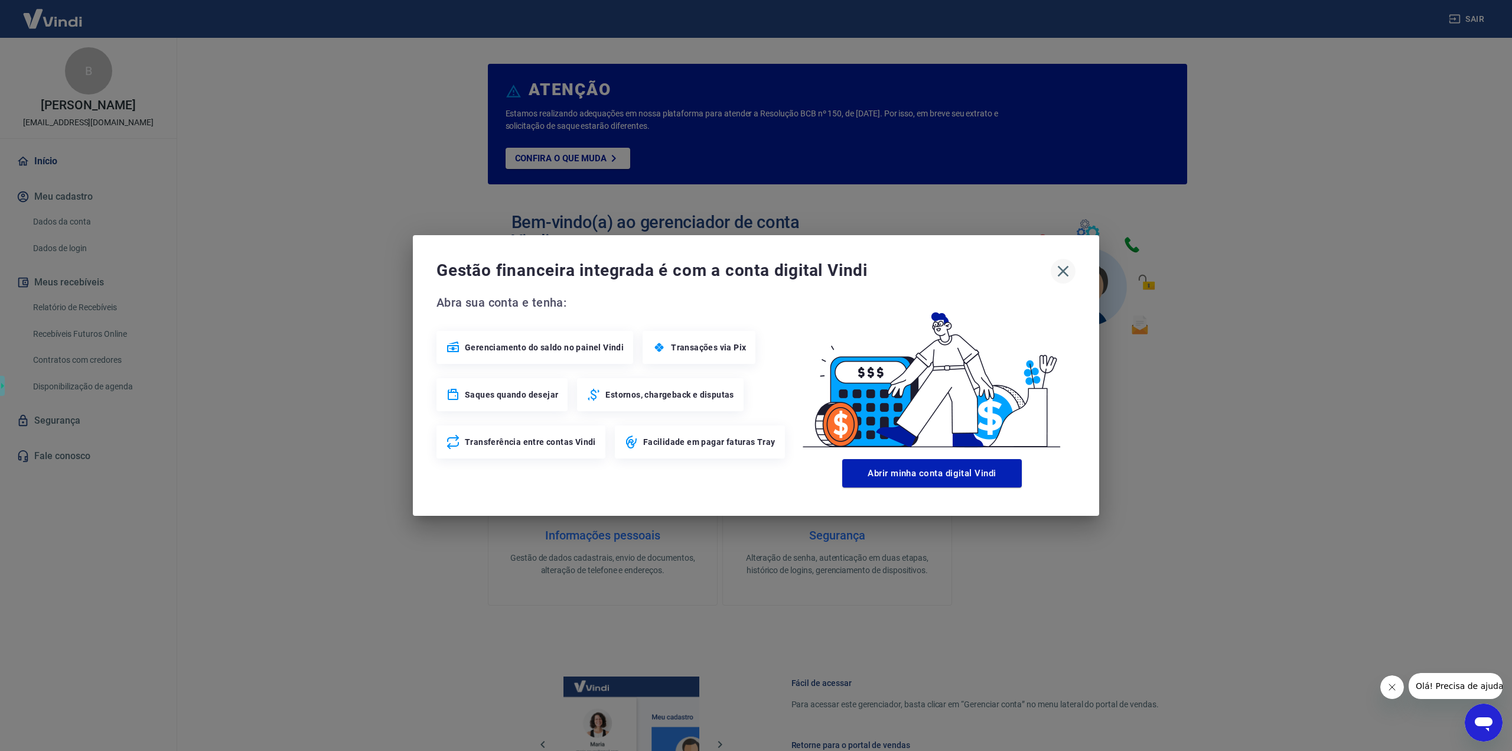 The height and width of the screenshot is (751, 1512). I want to click on span: Gestão financeira integrada é com a conta digital Vindi, so click(743, 270).